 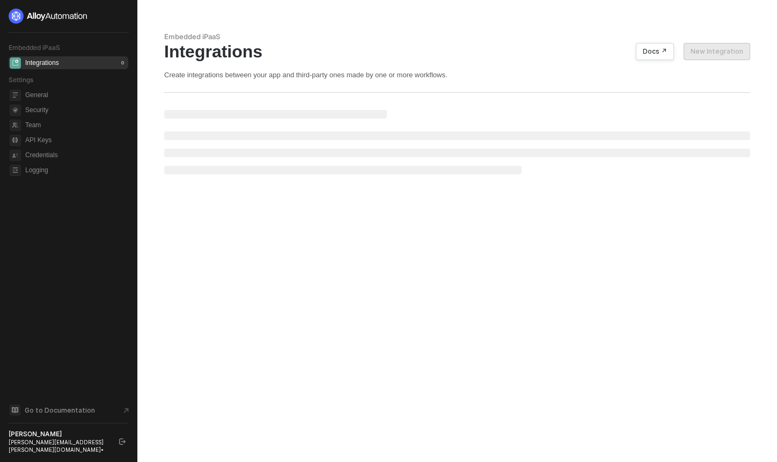 I want to click on span: documentation, so click(x=15, y=410).